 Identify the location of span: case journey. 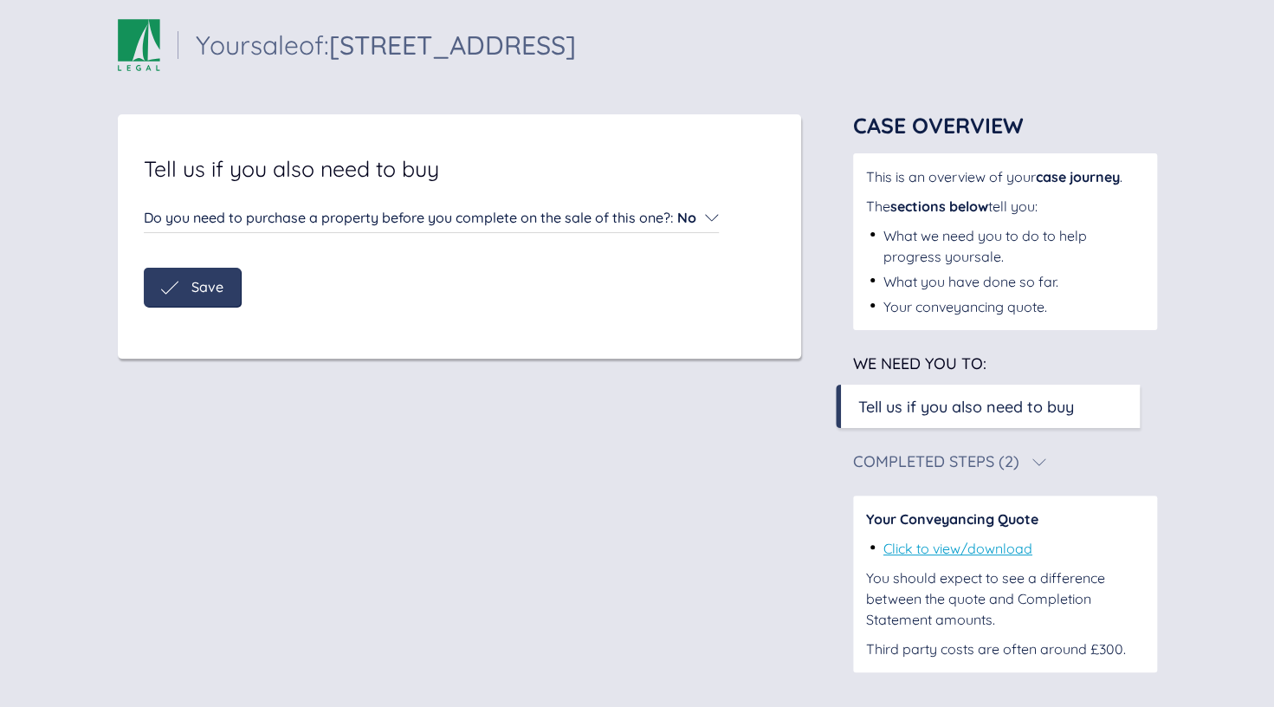
(1077, 177).